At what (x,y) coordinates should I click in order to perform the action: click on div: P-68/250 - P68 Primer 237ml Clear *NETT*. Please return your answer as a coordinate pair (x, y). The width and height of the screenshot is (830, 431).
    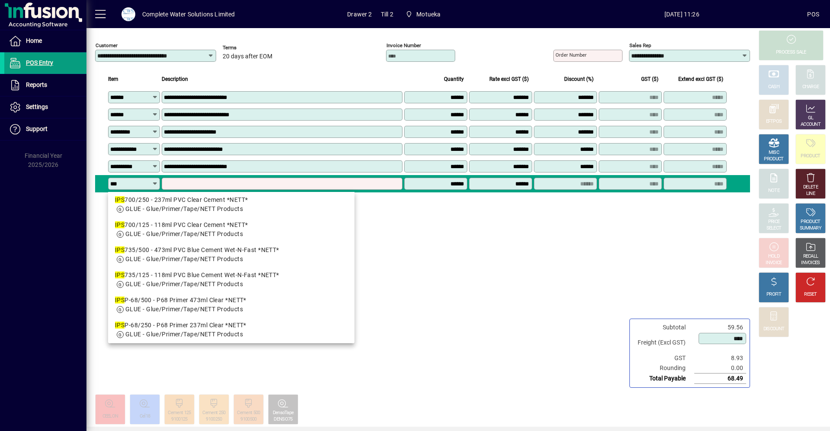
    Looking at the image, I should click on (231, 325).